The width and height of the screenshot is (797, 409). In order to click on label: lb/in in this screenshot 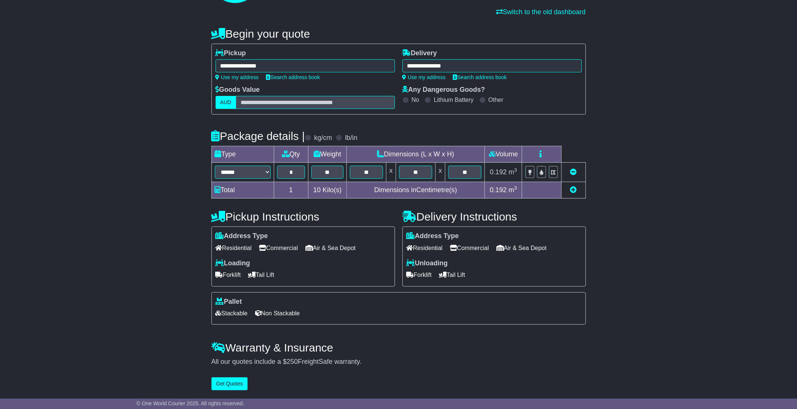, I will do `click(351, 138)`.